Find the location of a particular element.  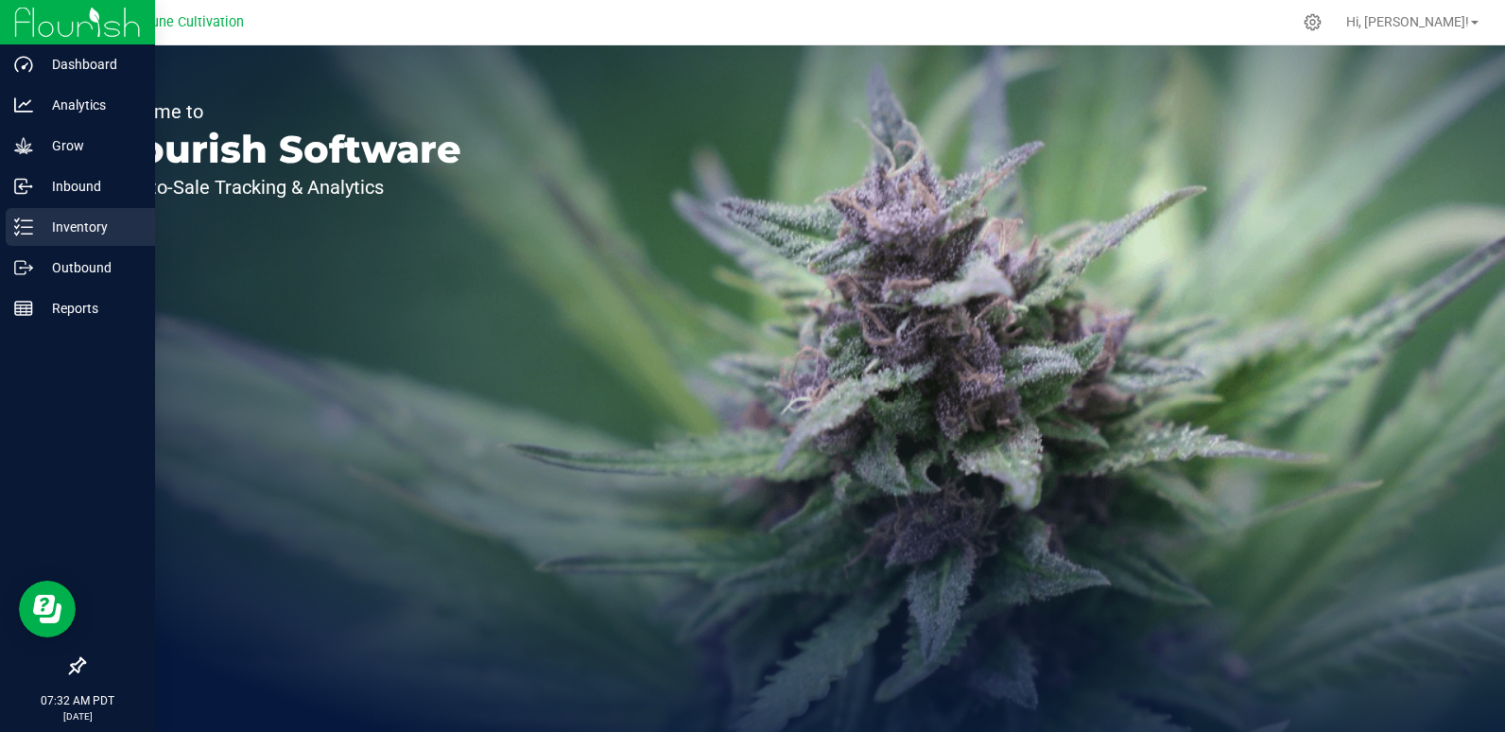

inline-svg: Dashboard is located at coordinates (24, 64).